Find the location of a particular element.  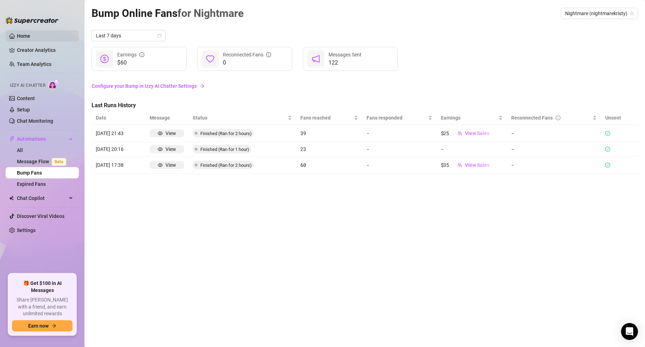

th: Message is located at coordinates (167, 118).